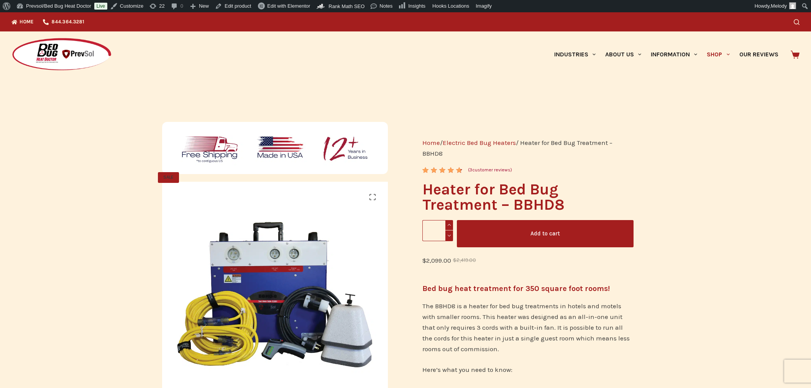 The image size is (811, 388). I want to click on a: About Us, so click(622, 54).